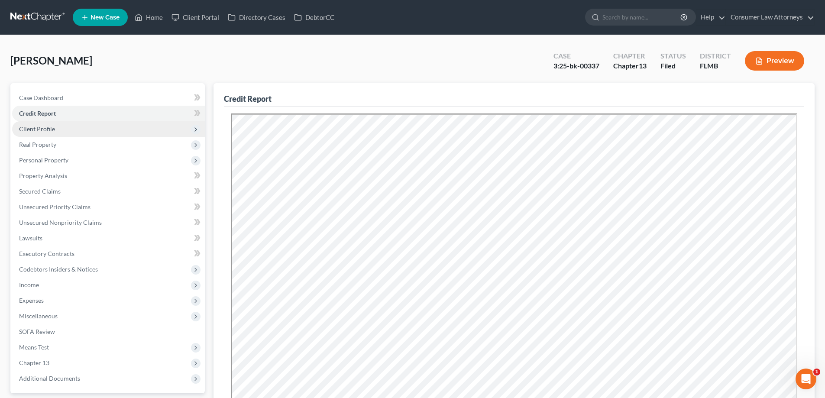 The image size is (825, 398). Describe the element at coordinates (108, 223) in the screenshot. I see `a: Unsecured Nonpriority Claims` at that location.